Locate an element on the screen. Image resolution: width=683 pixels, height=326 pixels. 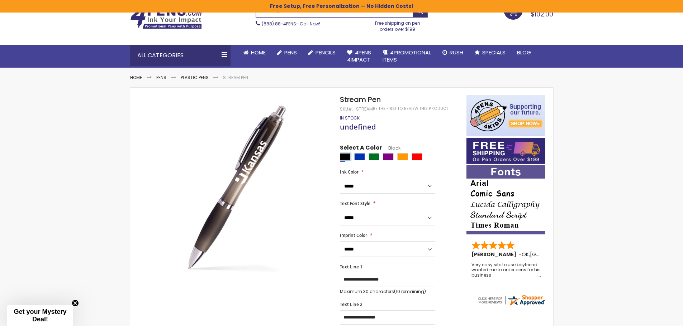
div: Purple is located at coordinates (388, 157).